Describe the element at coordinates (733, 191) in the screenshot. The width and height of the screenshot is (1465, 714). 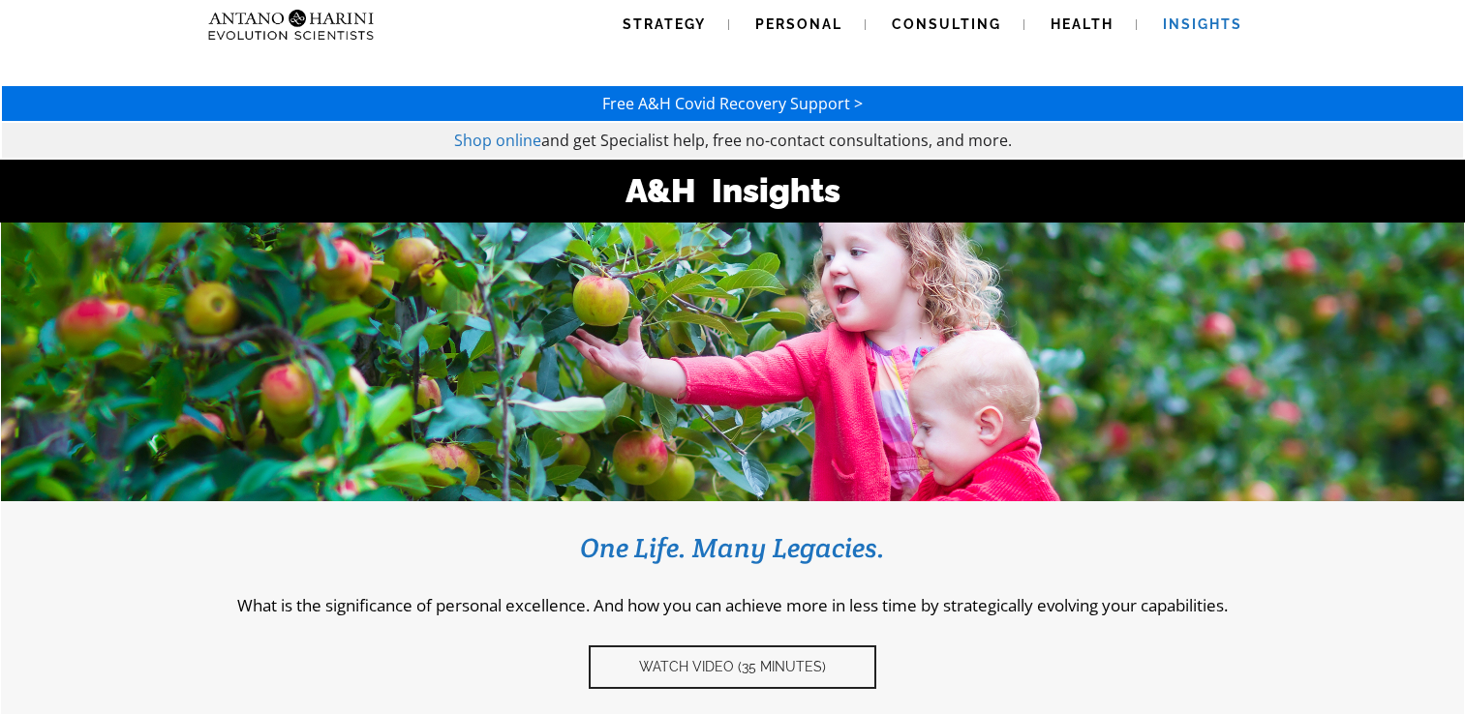
I see `strong: A&H Insights` at that location.